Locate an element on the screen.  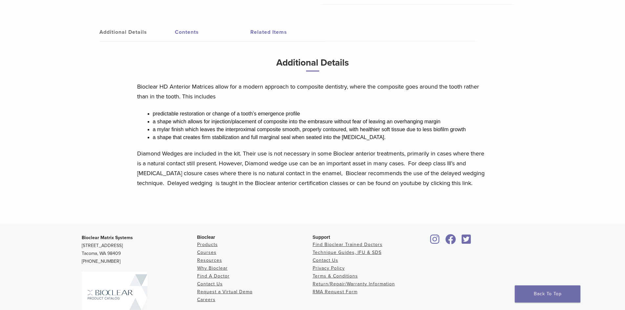
li: a shape which allows for injection/placement of composite into the embrasure without fear of leav... is located at coordinates (320, 122).